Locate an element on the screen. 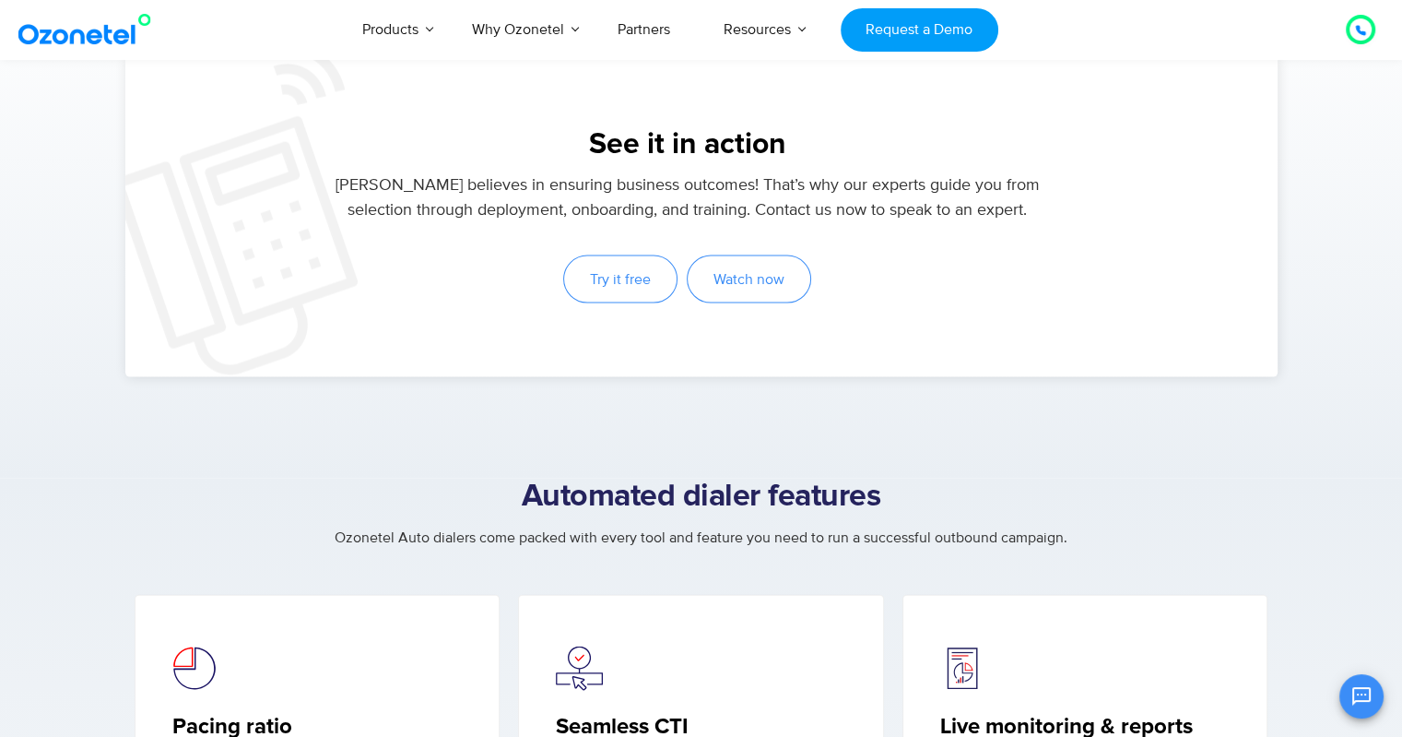 The width and height of the screenshot is (1402, 737). a: Try it free is located at coordinates (620, 279).